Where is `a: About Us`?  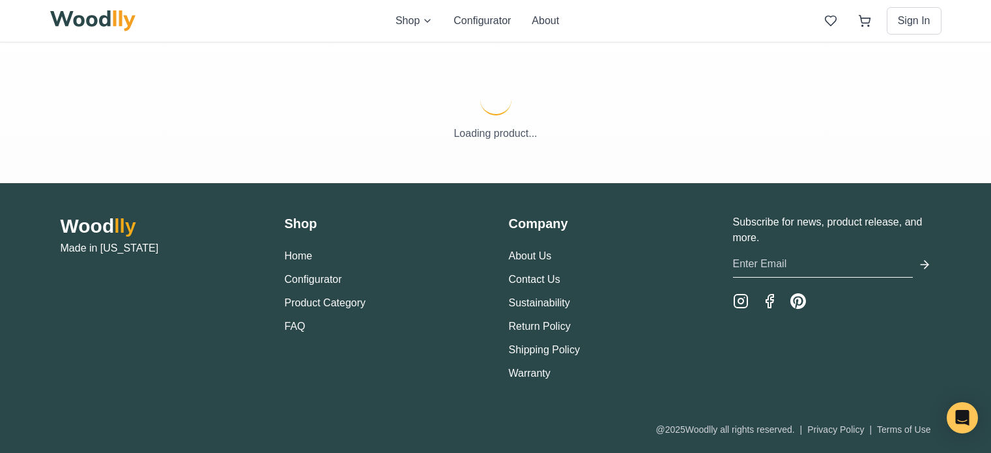 a: About Us is located at coordinates (530, 255).